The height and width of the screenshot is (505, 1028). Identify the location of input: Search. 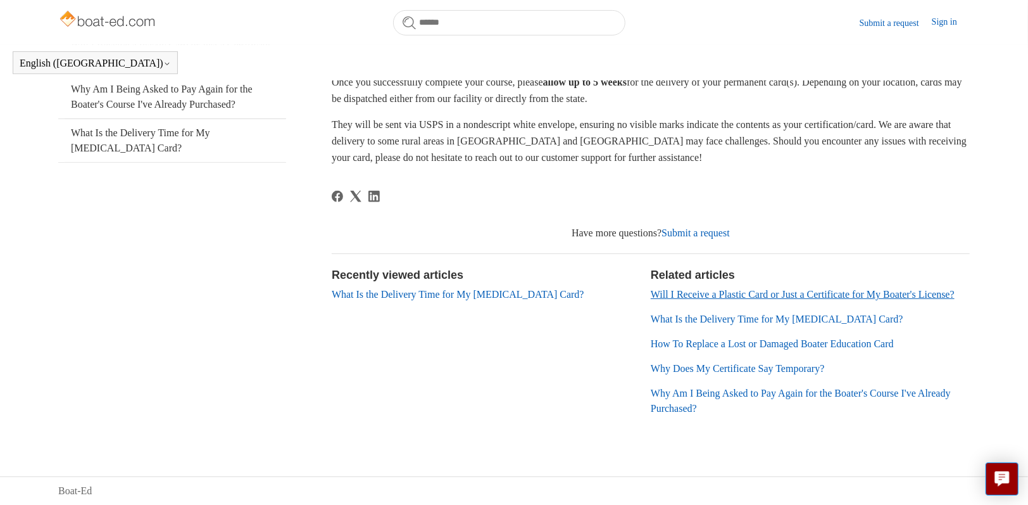
(509, 23).